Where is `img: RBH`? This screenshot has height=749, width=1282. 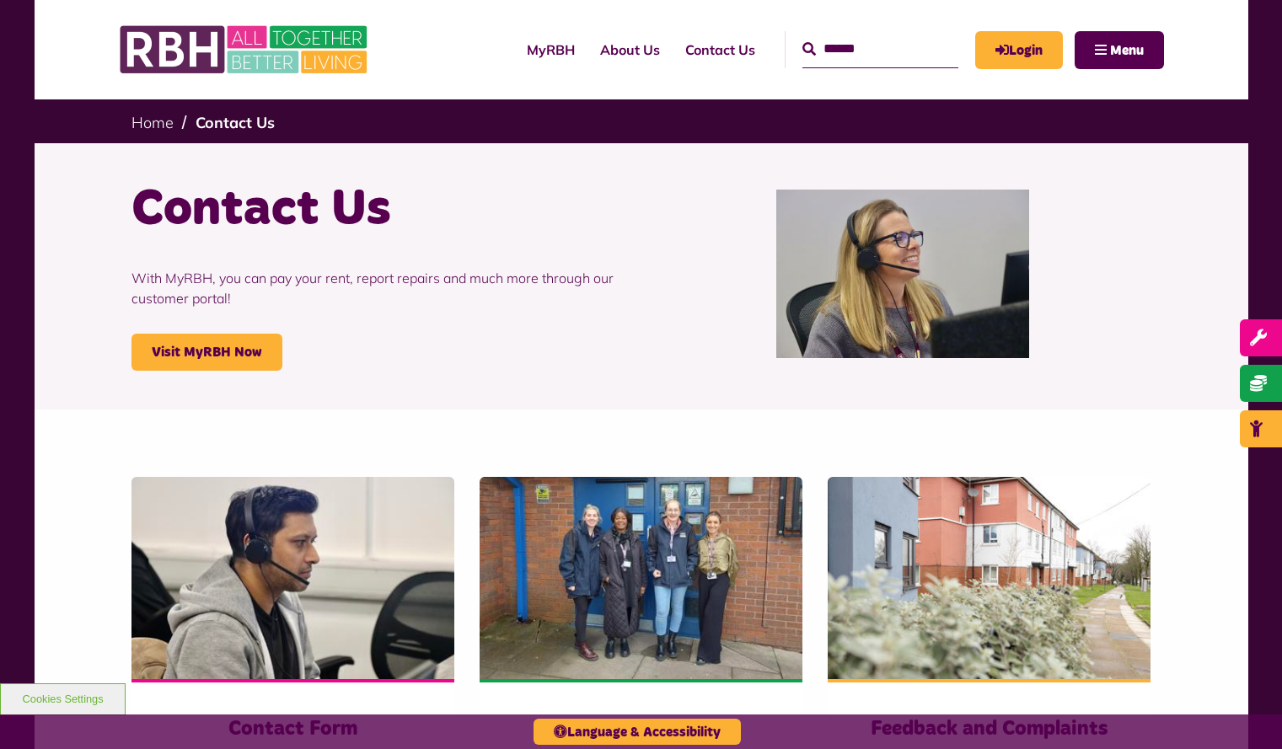 img: RBH is located at coordinates (245, 50).